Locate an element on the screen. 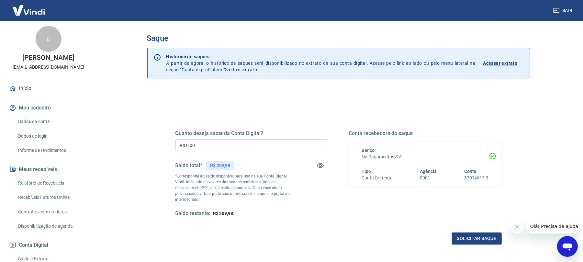  p: A partir de agora, o histórico de saques será disponibilizado no extrato da sua conta digital. Ac... is located at coordinates (321, 63).